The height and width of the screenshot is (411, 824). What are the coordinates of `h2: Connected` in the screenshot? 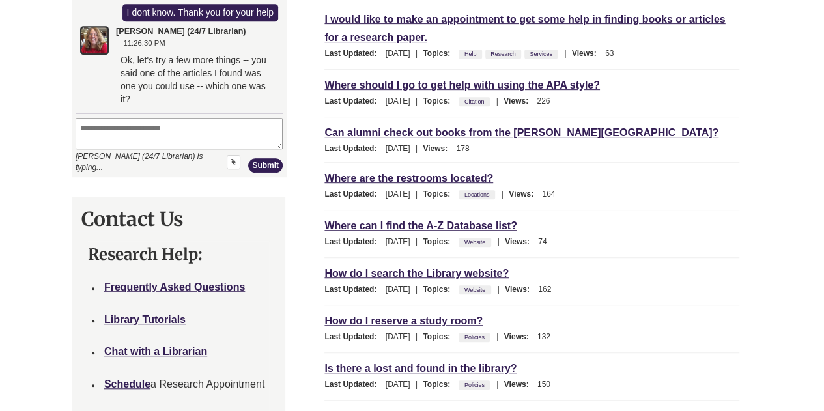 It's located at (40, 15).